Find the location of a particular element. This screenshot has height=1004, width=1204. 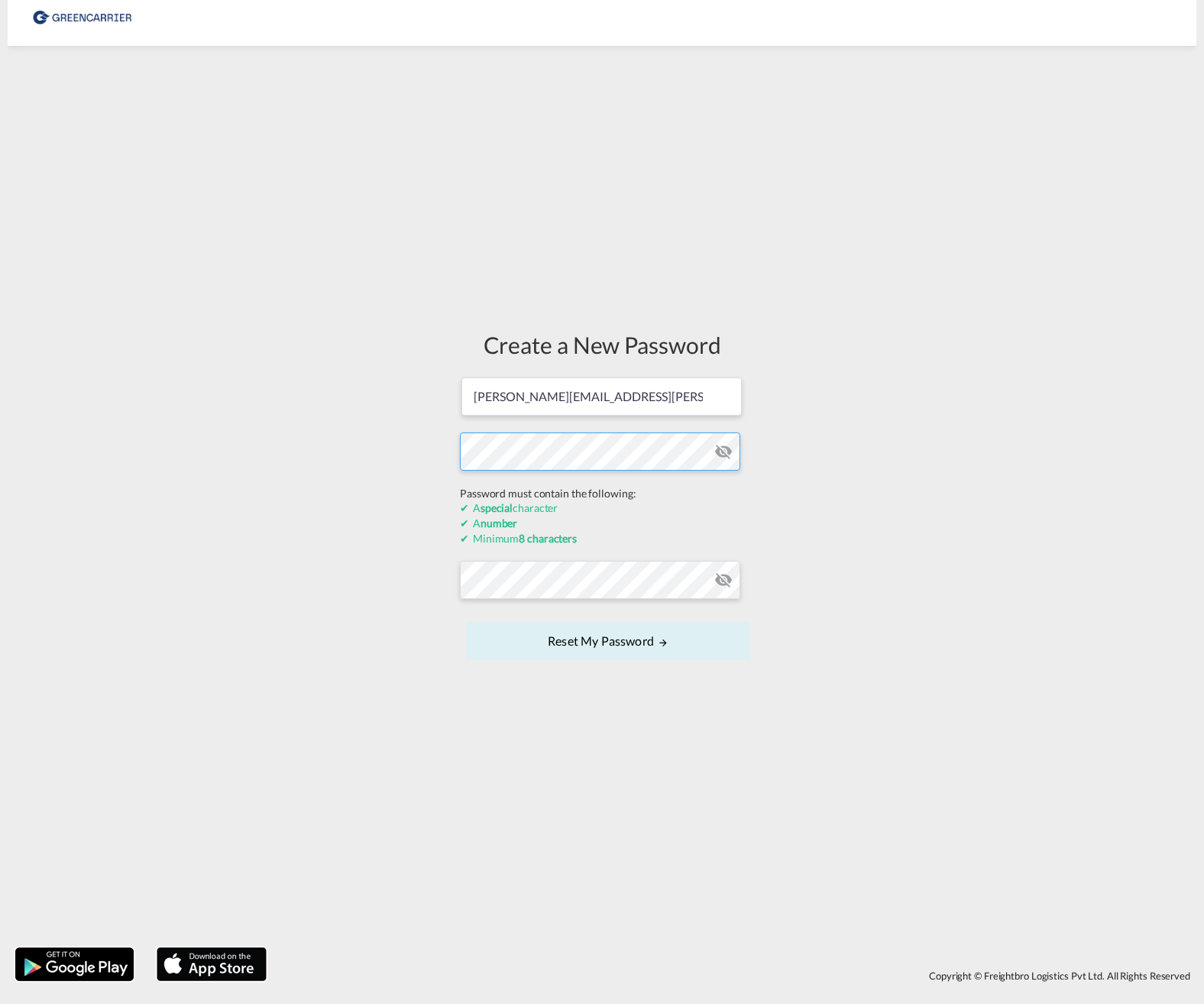

input: Email address is located at coordinates (601, 397).